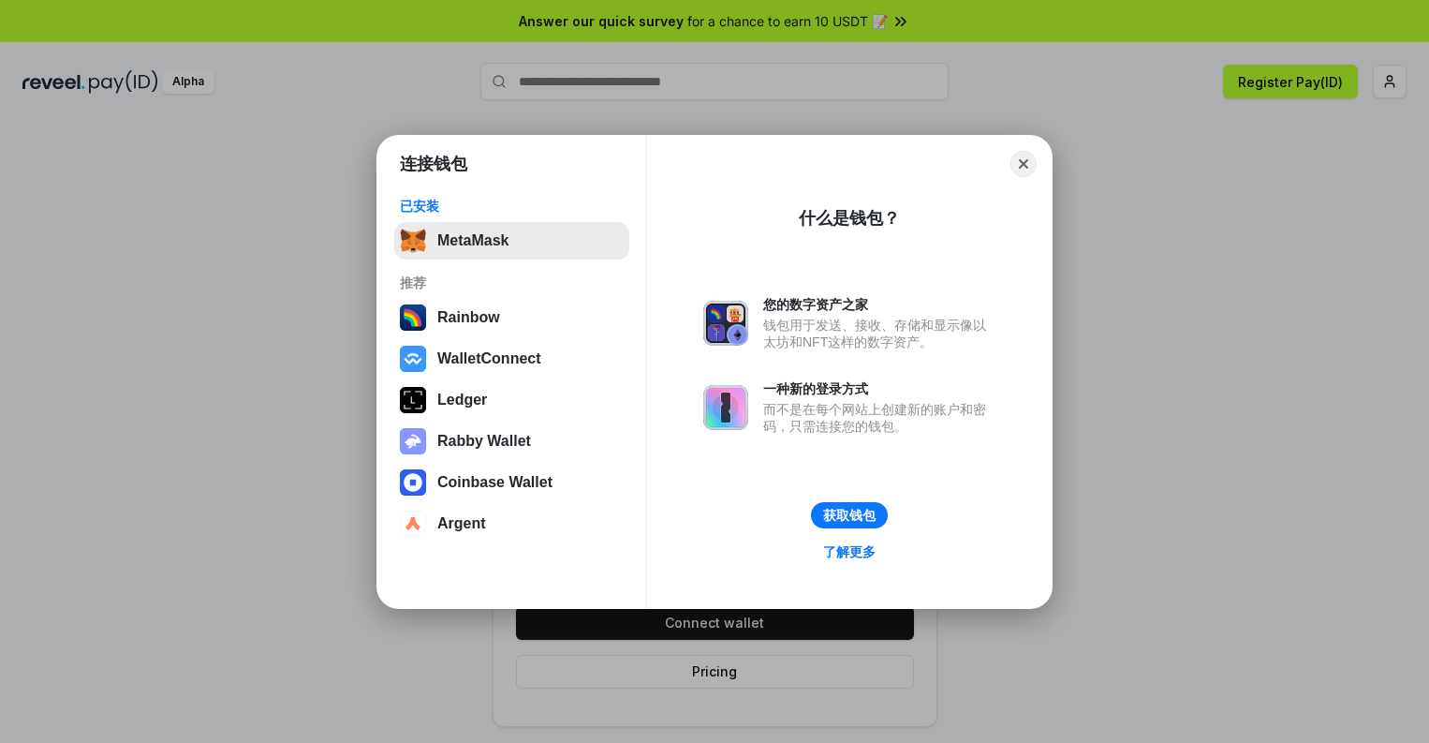 The image size is (1429, 743). What do you see at coordinates (413, 400) in the screenshot?
I see `img: svg+xml,%3Csvg%20xmlns%3D%22http%3A%2F%2Fwww.w3.org%2F2000%2Fsvg%22%20width%3D%2228%22%20height%3...` at bounding box center [413, 400].